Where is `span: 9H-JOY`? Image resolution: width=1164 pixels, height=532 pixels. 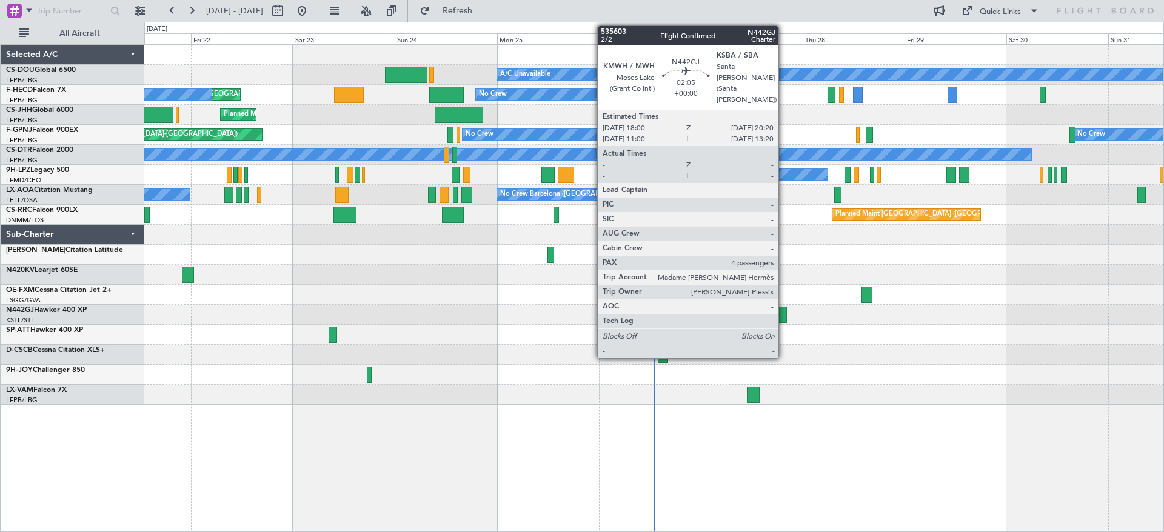 span: 9H-JOY is located at coordinates (19, 370).